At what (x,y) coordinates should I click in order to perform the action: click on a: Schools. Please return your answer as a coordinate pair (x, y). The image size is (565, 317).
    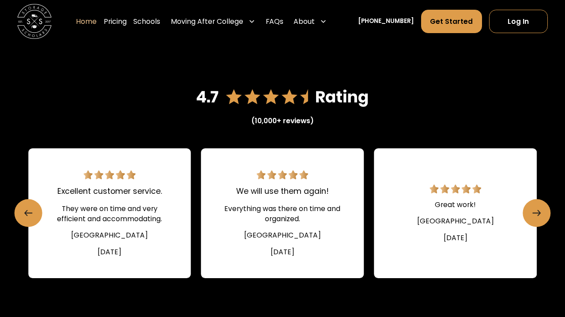
    Looking at the image, I should click on (147, 22).